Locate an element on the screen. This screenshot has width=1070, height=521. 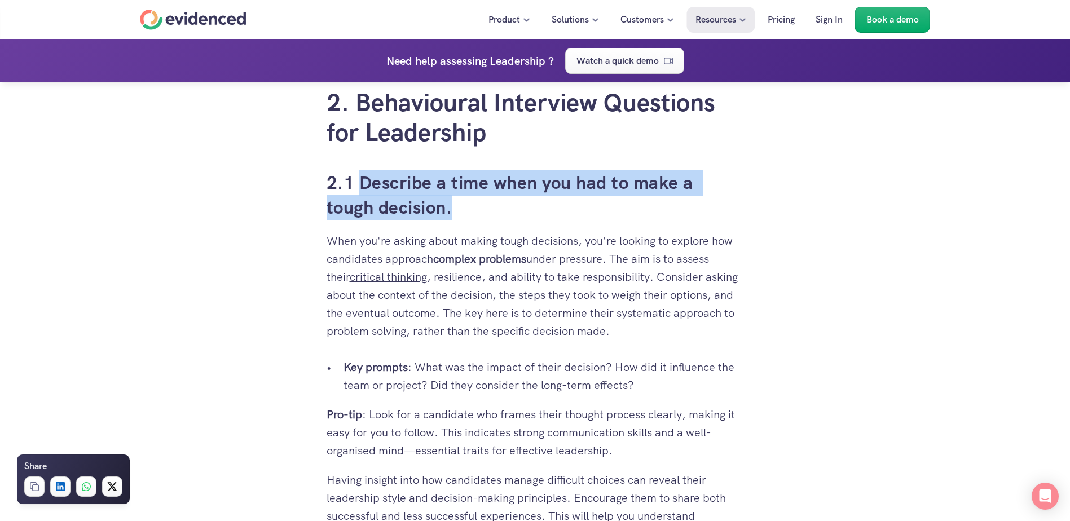
h2: 2. Behavioural Interview Questions for Leadership is located at coordinates (536, 118).